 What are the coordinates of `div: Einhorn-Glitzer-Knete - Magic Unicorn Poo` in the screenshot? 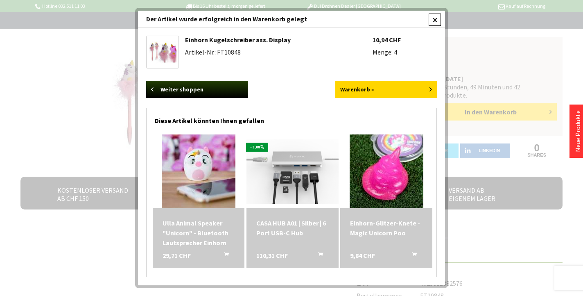 It's located at (386, 228).